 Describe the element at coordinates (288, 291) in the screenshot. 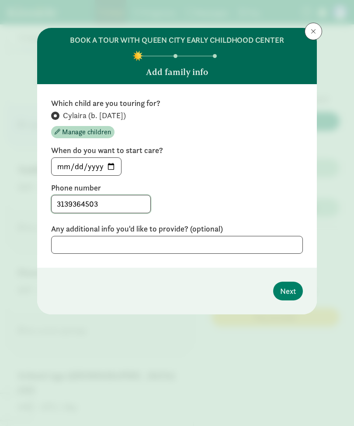

I see `span: Next` at that location.